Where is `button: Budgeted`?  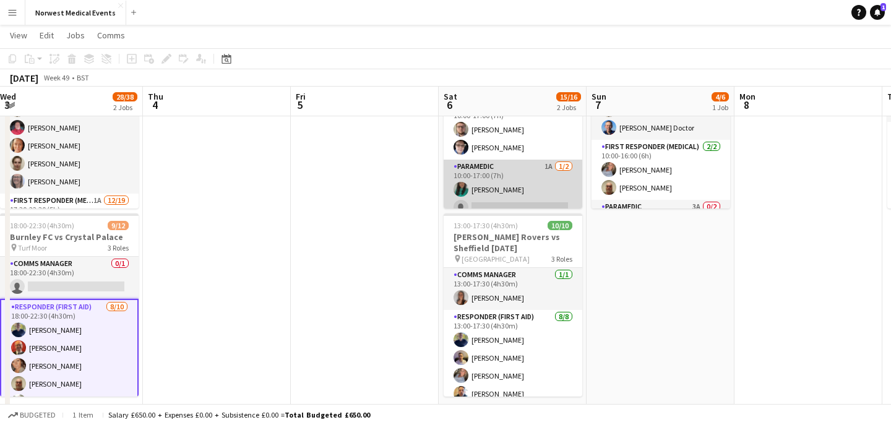 button: Budgeted is located at coordinates (32, 415).